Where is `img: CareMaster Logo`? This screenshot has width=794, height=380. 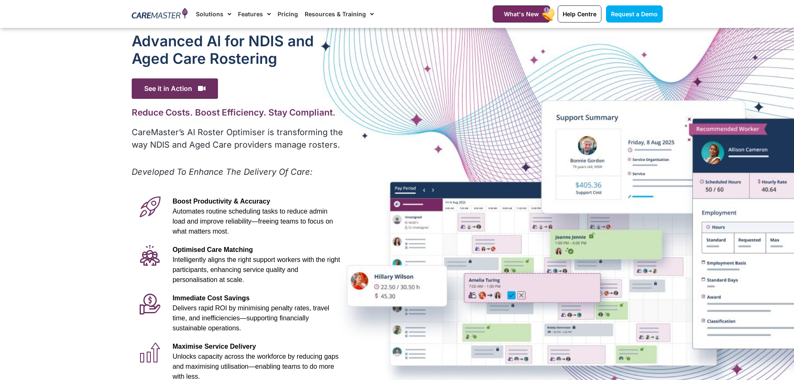 img: CareMaster Logo is located at coordinates (160, 14).